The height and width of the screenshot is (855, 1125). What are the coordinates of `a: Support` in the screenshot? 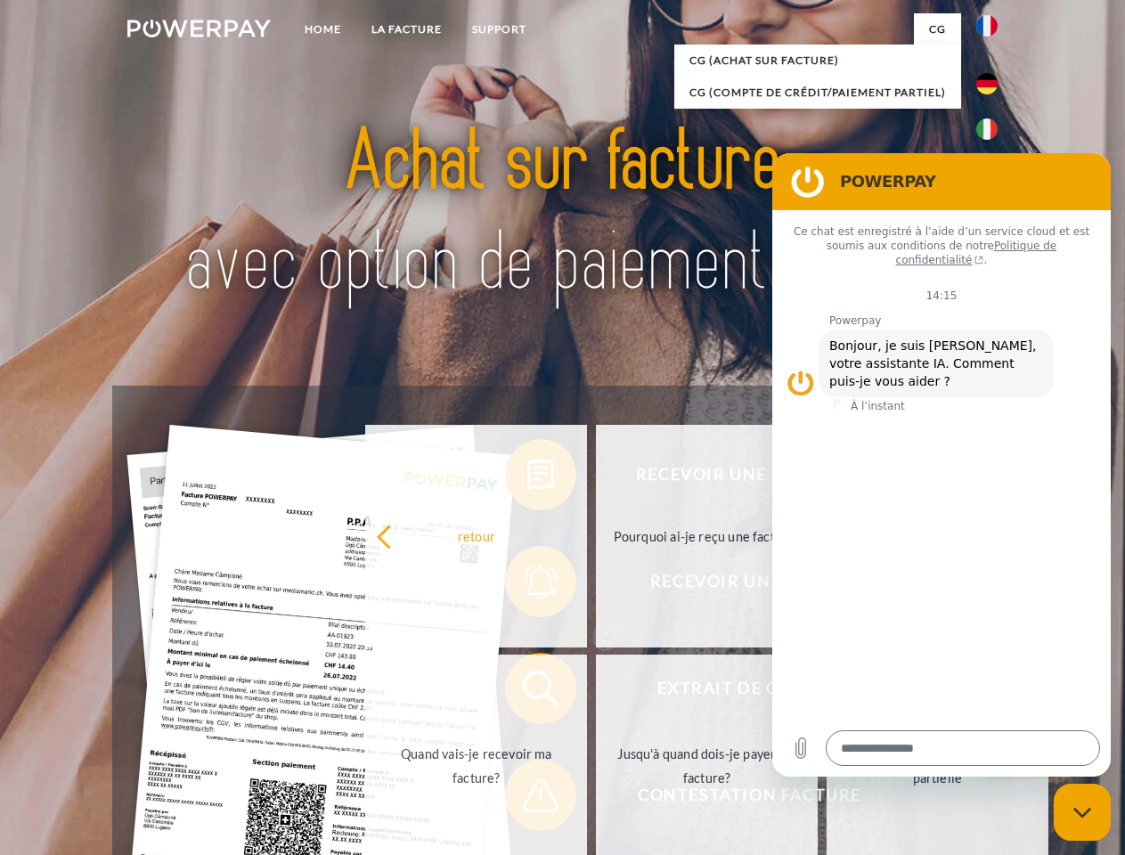 It's located at (499, 29).